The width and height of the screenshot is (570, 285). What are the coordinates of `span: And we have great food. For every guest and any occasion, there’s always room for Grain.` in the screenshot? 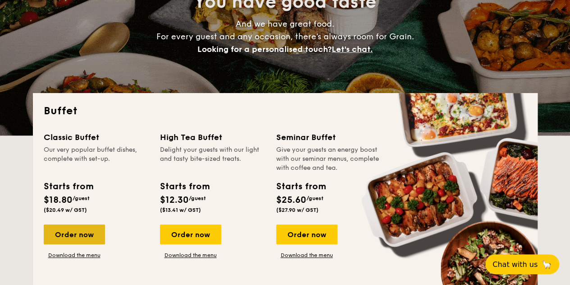 It's located at (285, 37).